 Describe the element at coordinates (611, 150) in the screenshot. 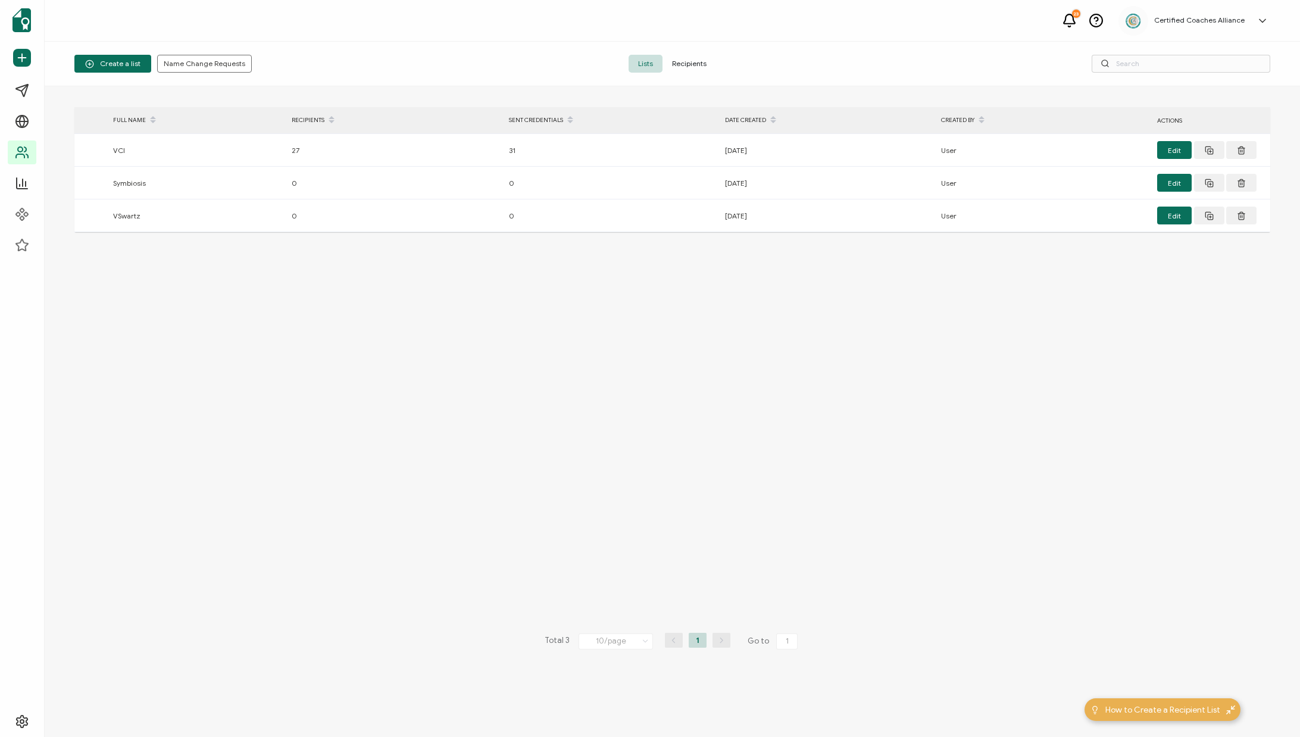

I see `div: 31` at that location.